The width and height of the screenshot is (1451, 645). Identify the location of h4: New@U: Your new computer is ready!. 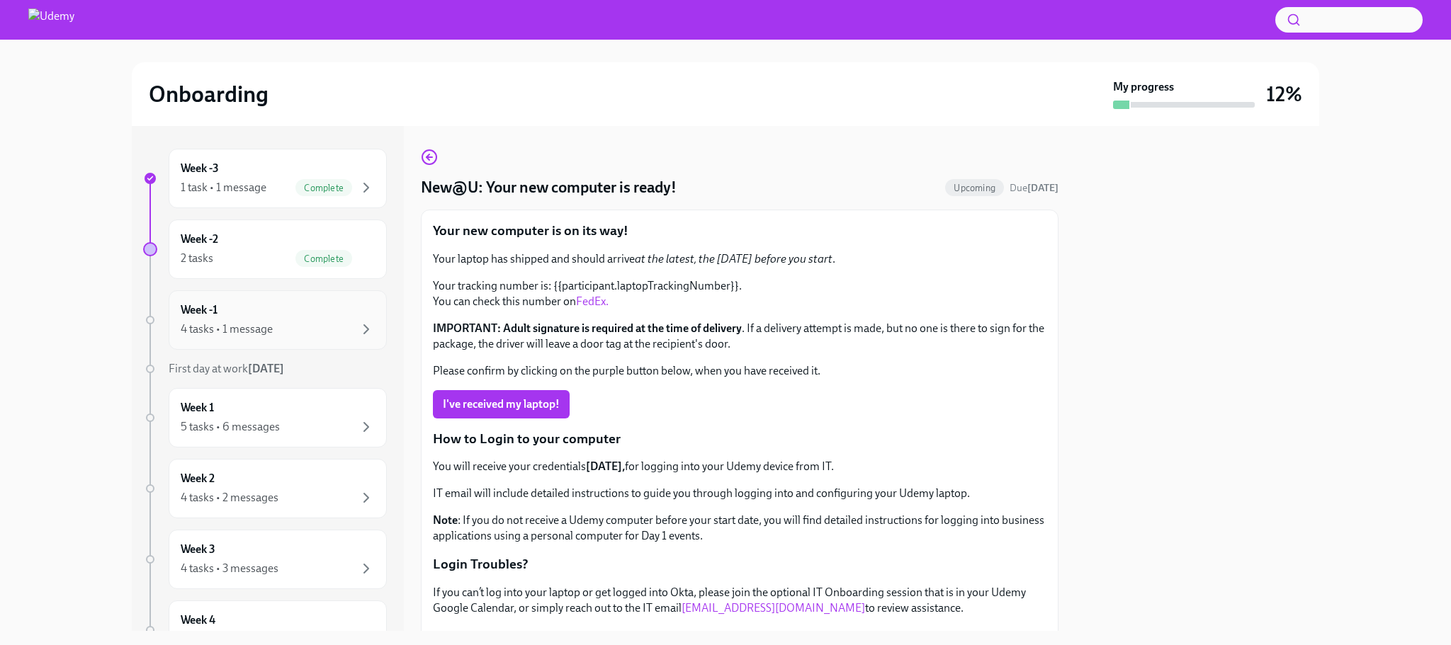
(548, 188).